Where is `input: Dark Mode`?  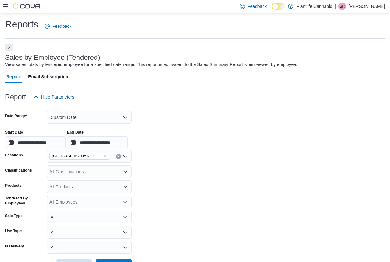
input: Dark Mode is located at coordinates (278, 6).